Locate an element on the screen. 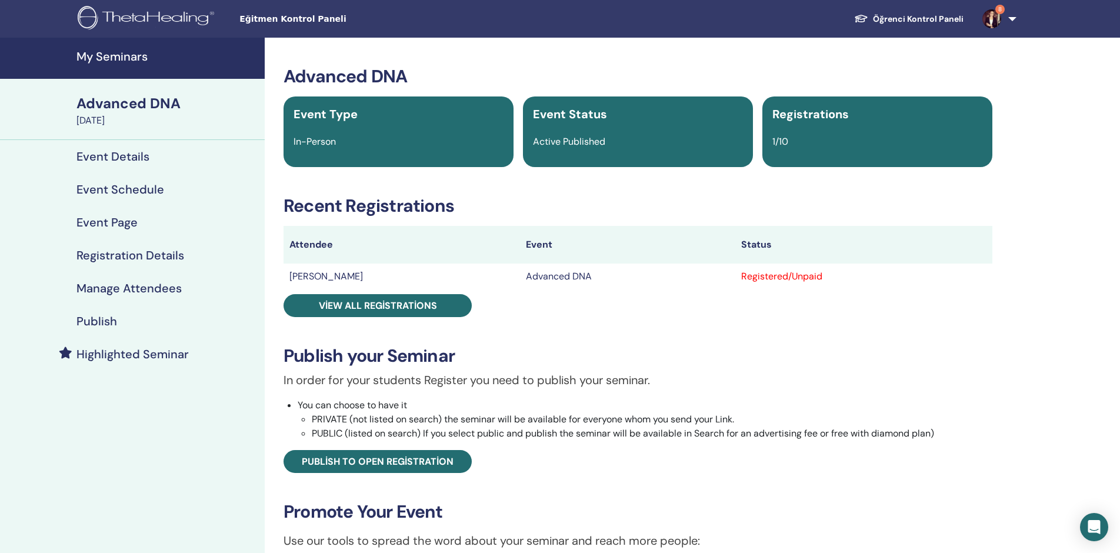 The height and width of the screenshot is (553, 1120). a: View all registrations is located at coordinates (378, 305).